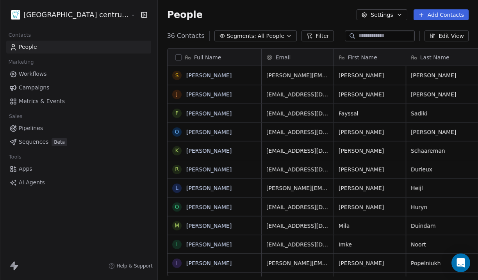  What do you see at coordinates (370, 244) in the screenshot?
I see `span: Imke` at bounding box center [370, 244].